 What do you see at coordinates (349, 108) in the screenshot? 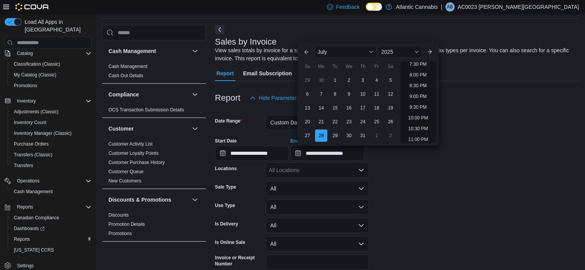
I see `div: day-16` at bounding box center [349, 108].